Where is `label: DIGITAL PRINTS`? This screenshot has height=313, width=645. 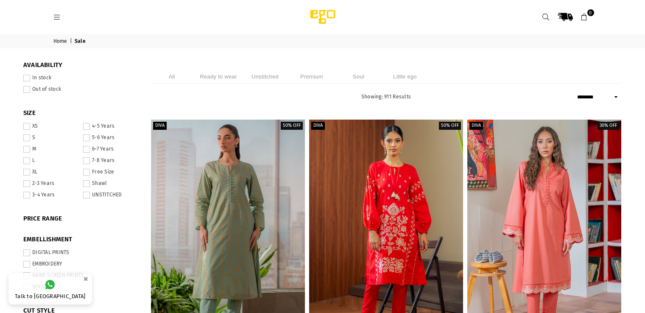
label: DIGITAL PRINTS is located at coordinates (81, 253).